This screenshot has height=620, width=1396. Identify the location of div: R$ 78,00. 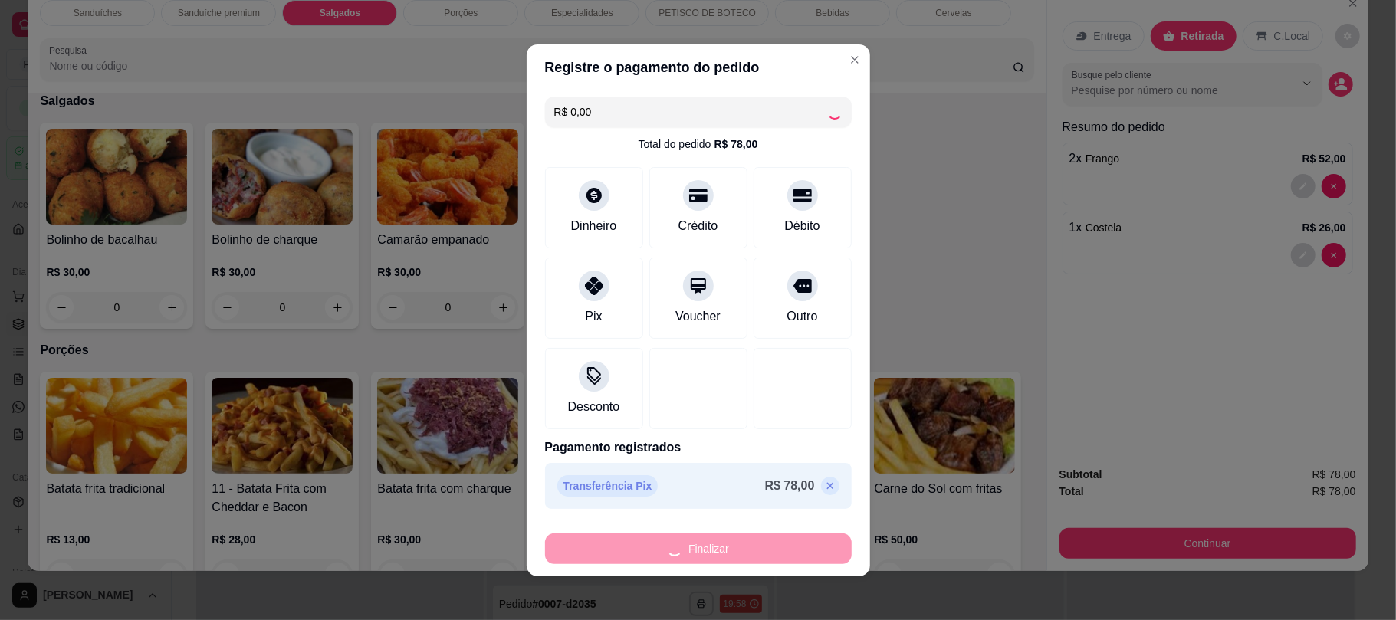
(736, 144).